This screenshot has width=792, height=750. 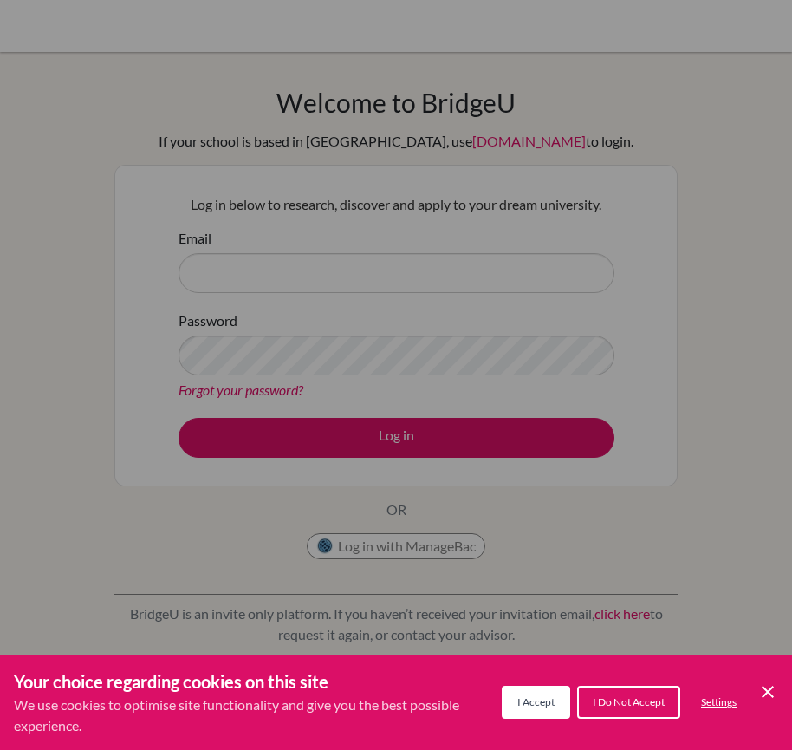 I want to click on button: I Do Not Accept, so click(x=629, y=702).